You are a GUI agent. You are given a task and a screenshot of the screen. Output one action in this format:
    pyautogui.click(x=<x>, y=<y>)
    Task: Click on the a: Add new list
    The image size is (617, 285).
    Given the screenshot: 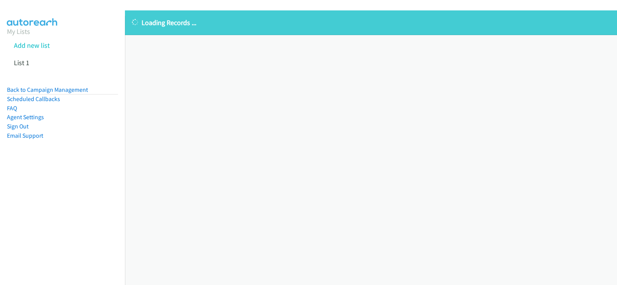 What is the action you would take?
    pyautogui.click(x=32, y=45)
    